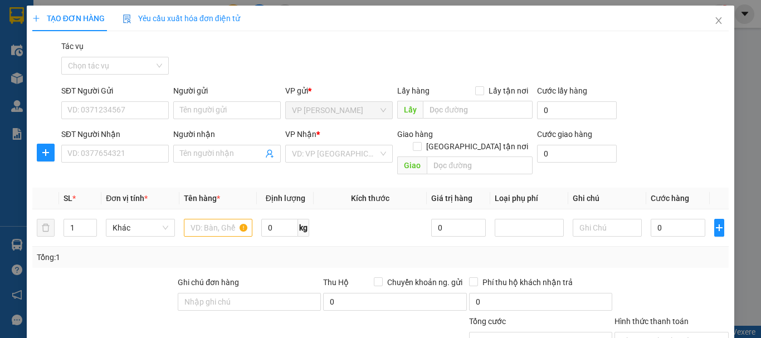  Describe the element at coordinates (670, 198) in the screenshot. I see `span: Cước hàng` at that location.